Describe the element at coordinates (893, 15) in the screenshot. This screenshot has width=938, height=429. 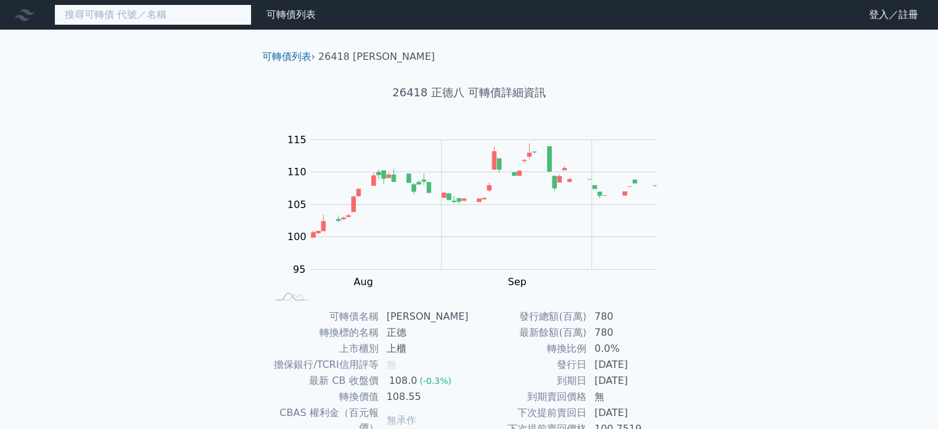
I see `a: 登入／註冊` at that location.